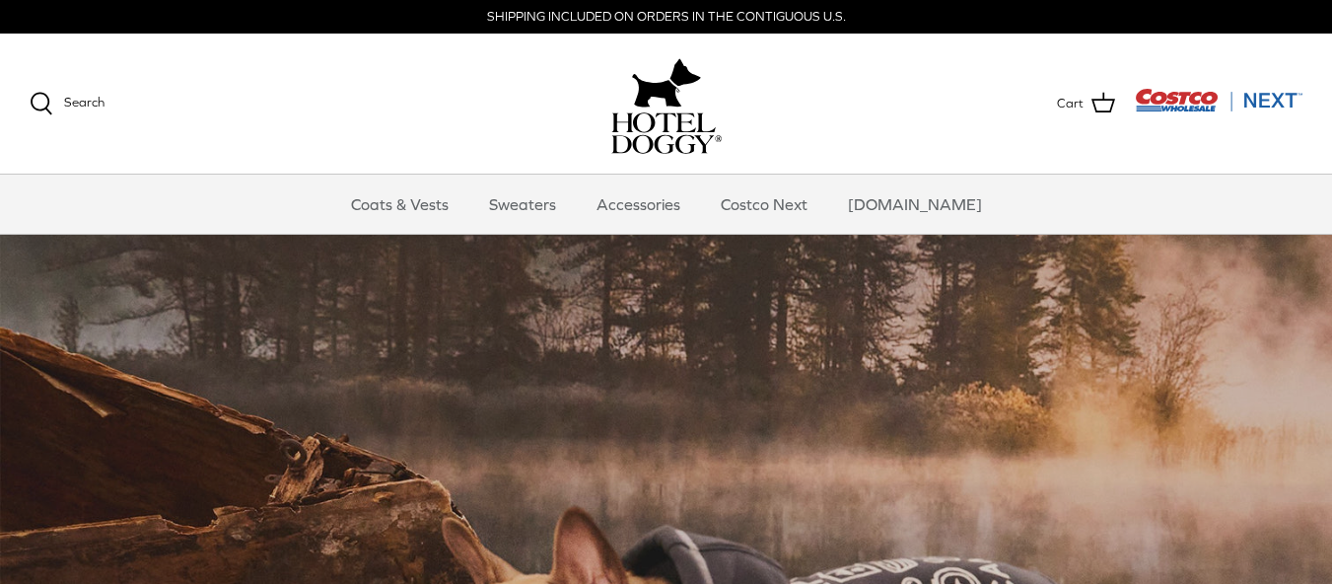 This screenshot has width=1332, height=584. I want to click on a: Costco Next, so click(764, 204).